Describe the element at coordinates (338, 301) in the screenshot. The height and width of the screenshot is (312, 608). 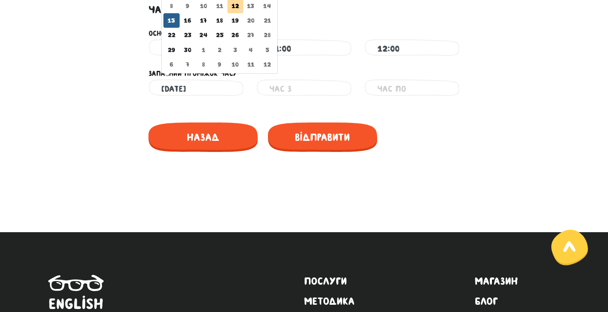
I see `a: Методика` at that location.